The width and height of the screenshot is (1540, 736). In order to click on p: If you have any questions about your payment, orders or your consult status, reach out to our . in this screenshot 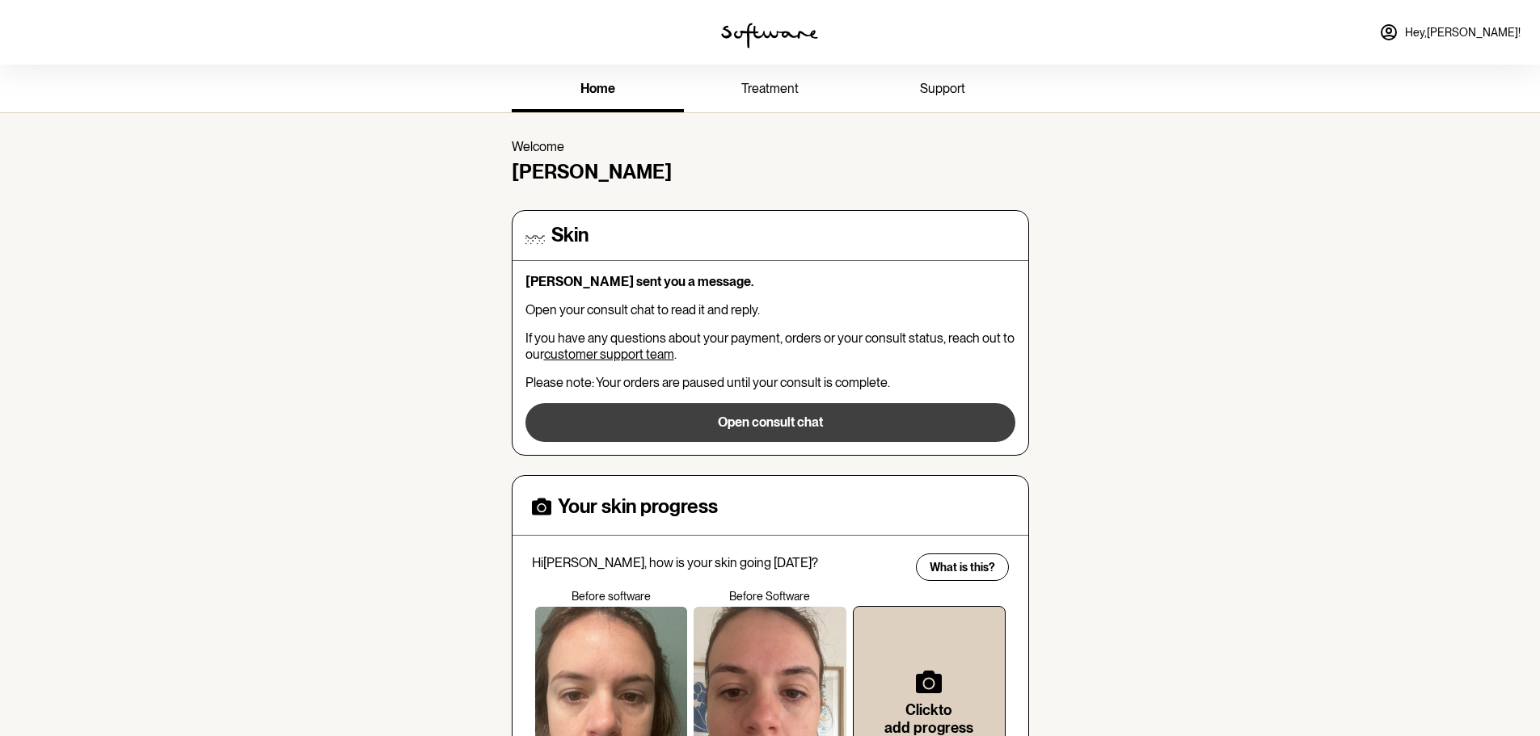, I will do `click(770, 346)`.